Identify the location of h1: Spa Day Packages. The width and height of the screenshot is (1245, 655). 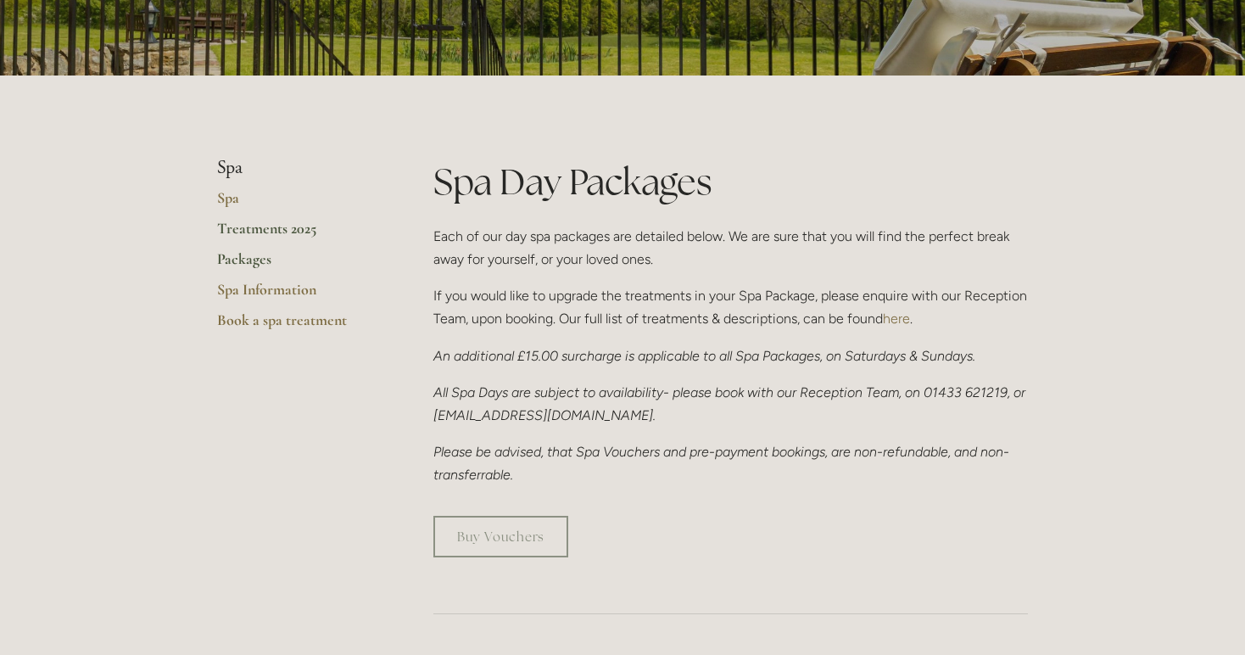
(730, 181).